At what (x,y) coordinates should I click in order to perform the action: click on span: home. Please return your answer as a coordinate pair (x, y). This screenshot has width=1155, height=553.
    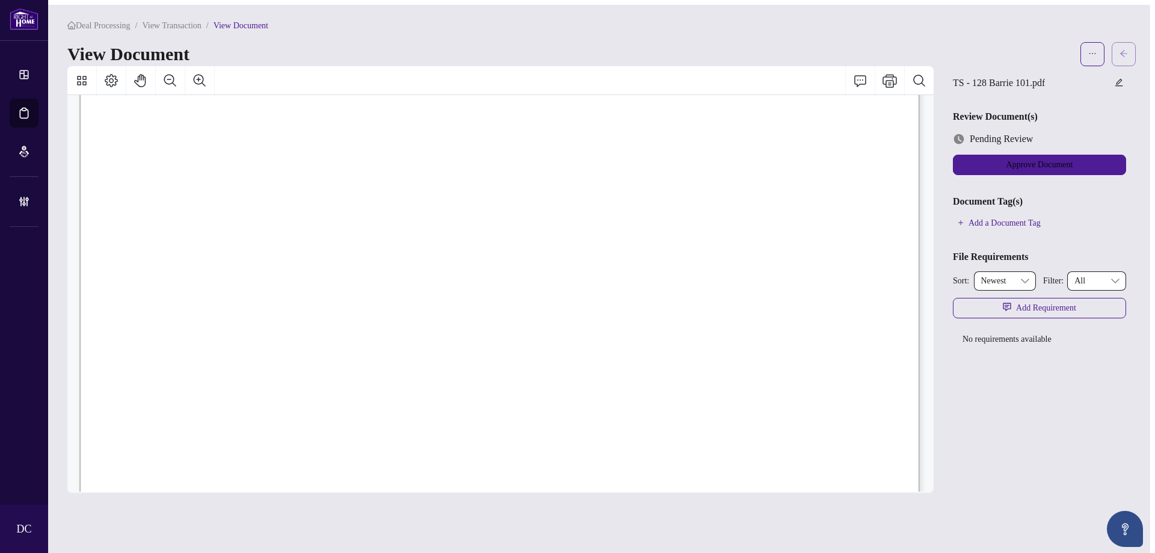
    Looking at the image, I should click on (72, 25).